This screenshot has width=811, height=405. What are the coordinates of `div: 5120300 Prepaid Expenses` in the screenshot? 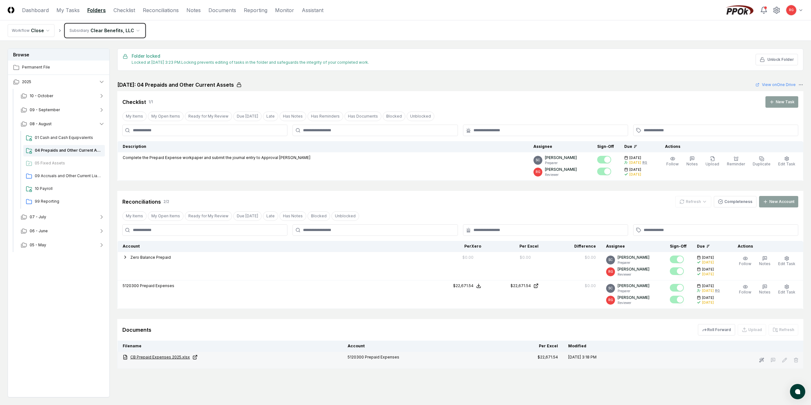 It's located at (424, 357).